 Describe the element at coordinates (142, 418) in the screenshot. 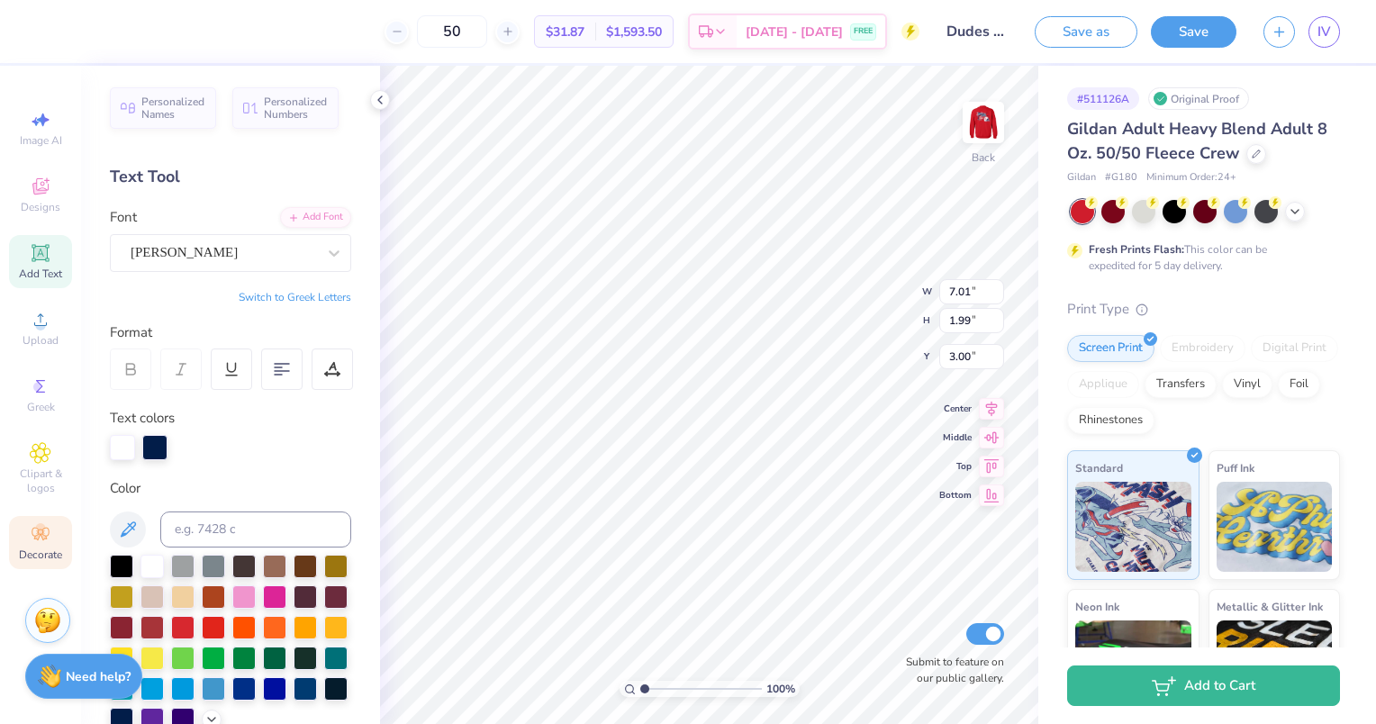

I see `label: Text colors` at that location.